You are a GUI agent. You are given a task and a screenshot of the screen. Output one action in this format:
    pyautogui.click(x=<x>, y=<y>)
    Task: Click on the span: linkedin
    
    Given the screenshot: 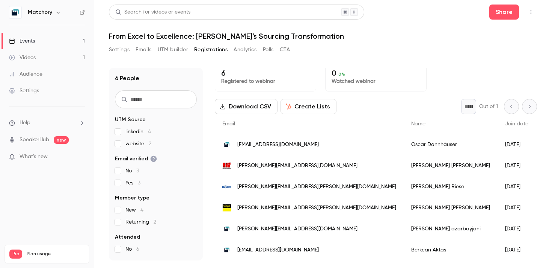 What is the action you would take?
    pyautogui.click(x=138, y=132)
    